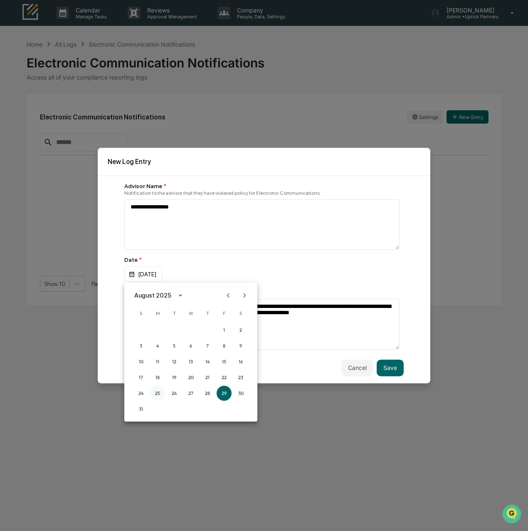 This screenshot has width=528, height=531. What do you see at coordinates (79, 144) in the screenshot?
I see `a: Powered byPylon` at bounding box center [79, 144].